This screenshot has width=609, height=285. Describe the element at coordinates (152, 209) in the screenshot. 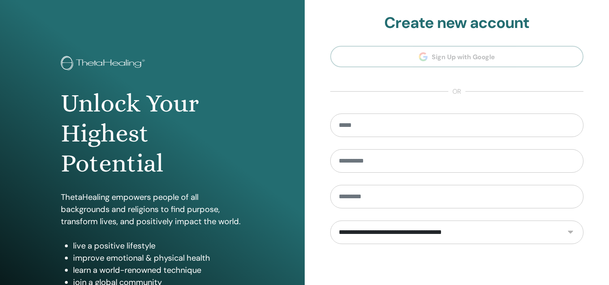

I see `p: ThetaHealing empowers people of all backgrounds and religions to find purpose, transform lives, a...` at that location.